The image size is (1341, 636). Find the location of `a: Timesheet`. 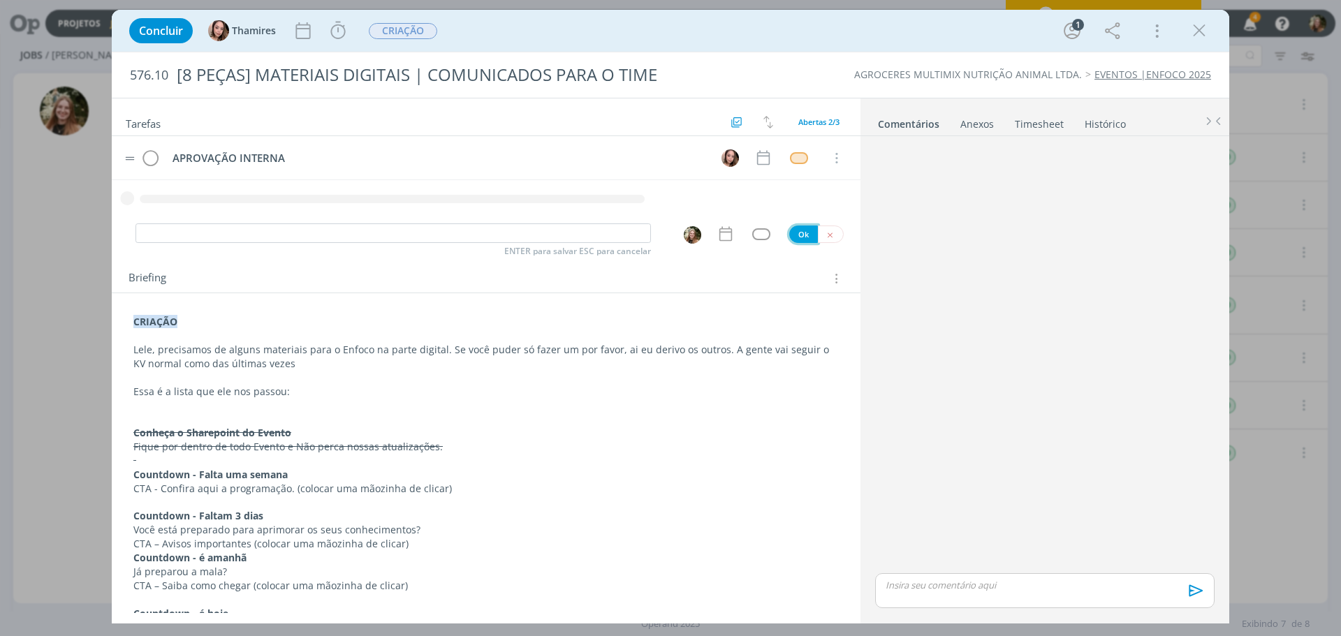

a: Timesheet is located at coordinates (1039, 121).